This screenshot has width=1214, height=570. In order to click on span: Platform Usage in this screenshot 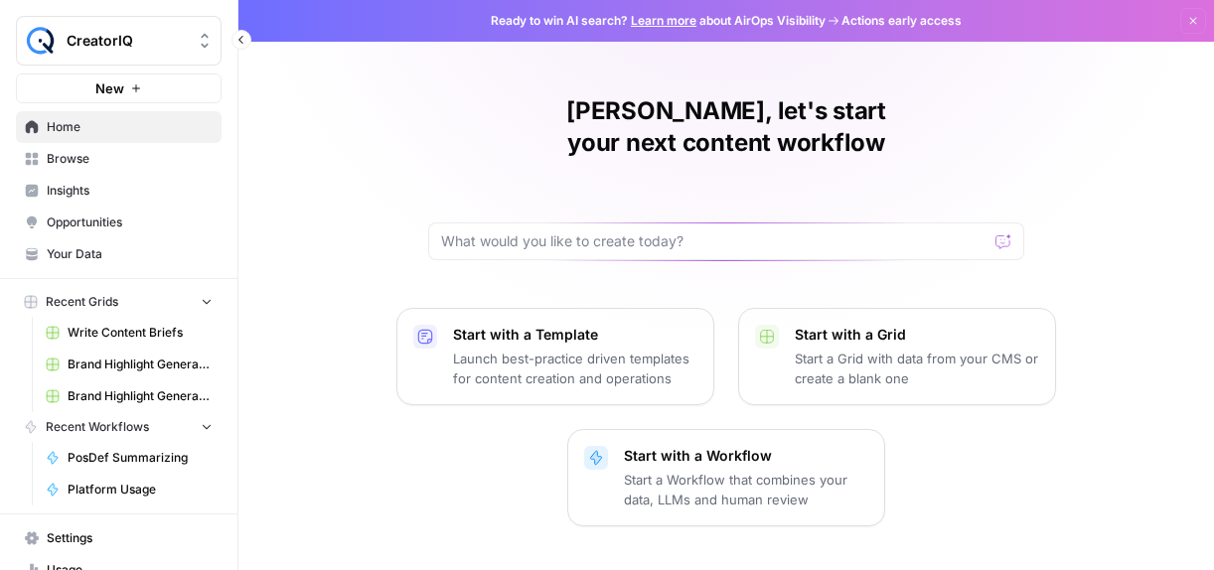, I will do `click(140, 490)`.